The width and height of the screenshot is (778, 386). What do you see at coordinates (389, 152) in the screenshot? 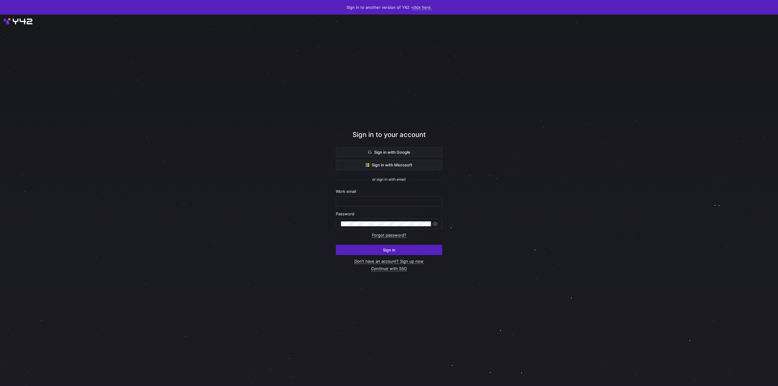
I see `button: Sign in with Google` at bounding box center [389, 152].